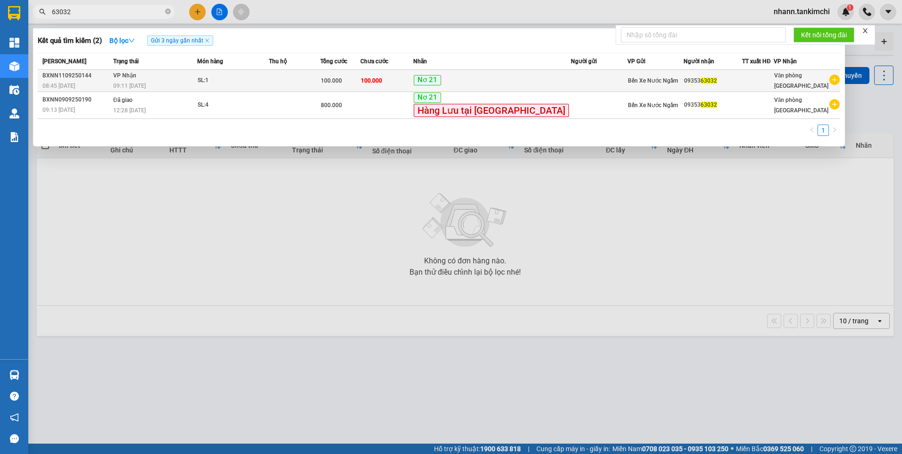 This screenshot has width=902, height=454. I want to click on span: Món hàng, so click(210, 61).